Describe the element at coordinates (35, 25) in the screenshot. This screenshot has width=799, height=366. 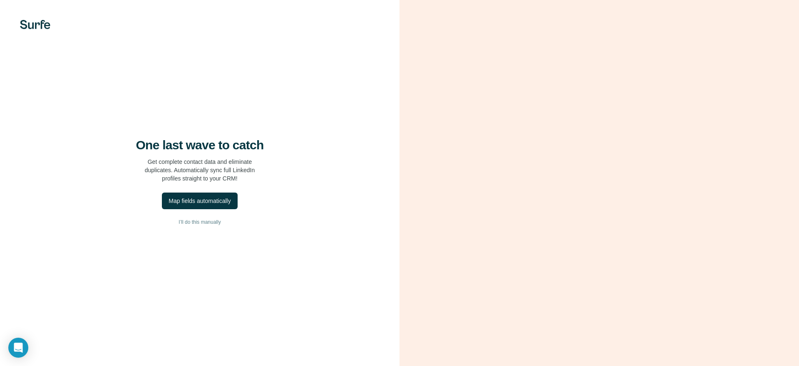
I see `img: Surfe's logo` at that location.